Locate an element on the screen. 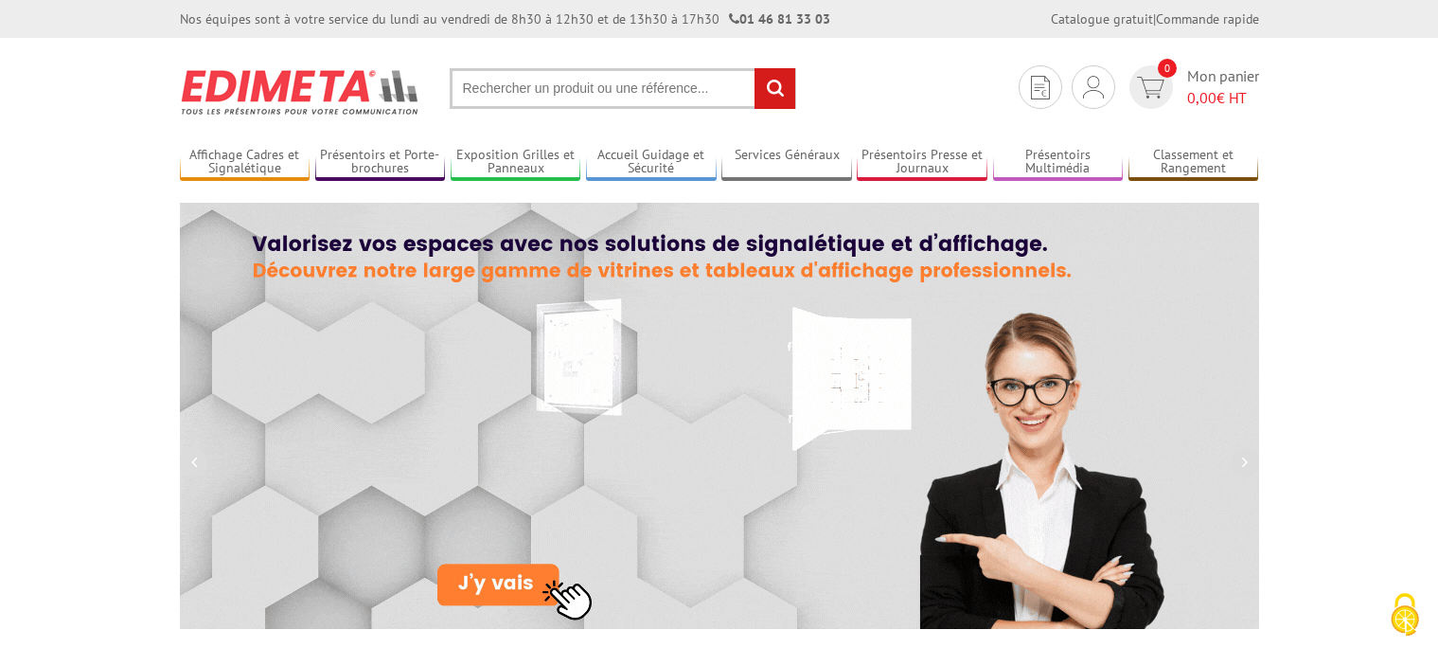 The height and width of the screenshot is (648, 1438). a: Présentoirs Presse et Journaux is located at coordinates (922, 162).